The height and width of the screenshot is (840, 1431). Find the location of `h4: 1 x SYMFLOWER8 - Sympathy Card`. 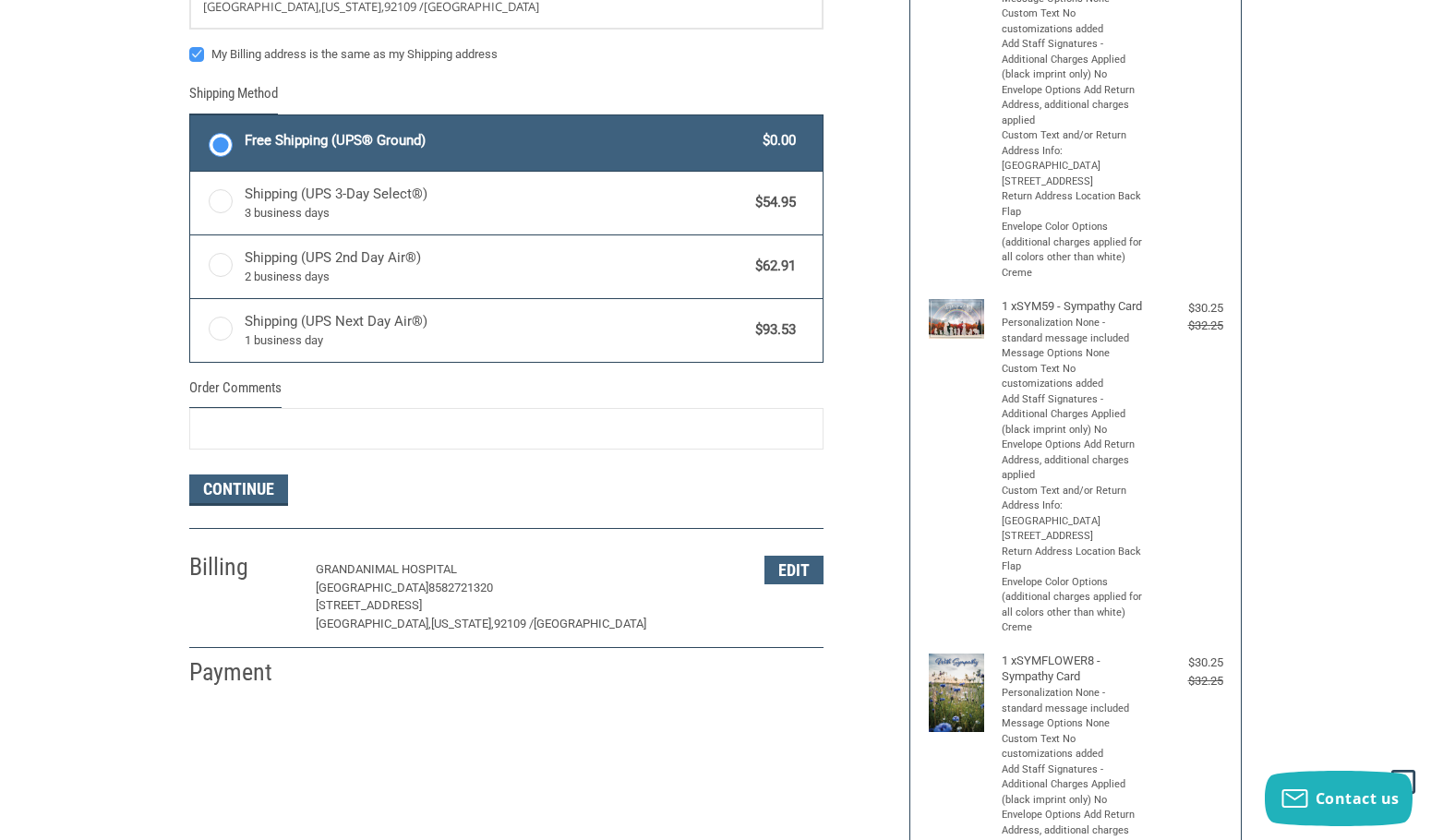

h4: 1 x SYMFLOWER8 - Sympathy Card is located at coordinates (1073, 668).